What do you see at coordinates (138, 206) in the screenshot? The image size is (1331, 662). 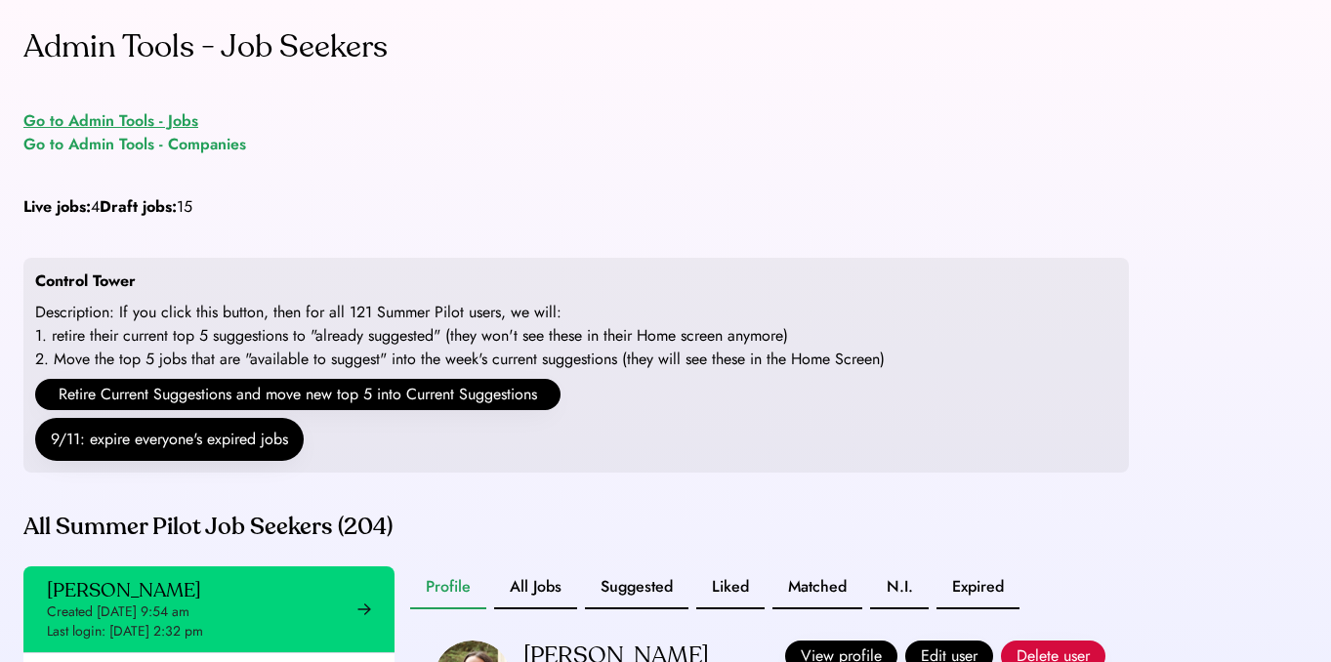 I see `strong: Draft jobs:` at bounding box center [138, 206].